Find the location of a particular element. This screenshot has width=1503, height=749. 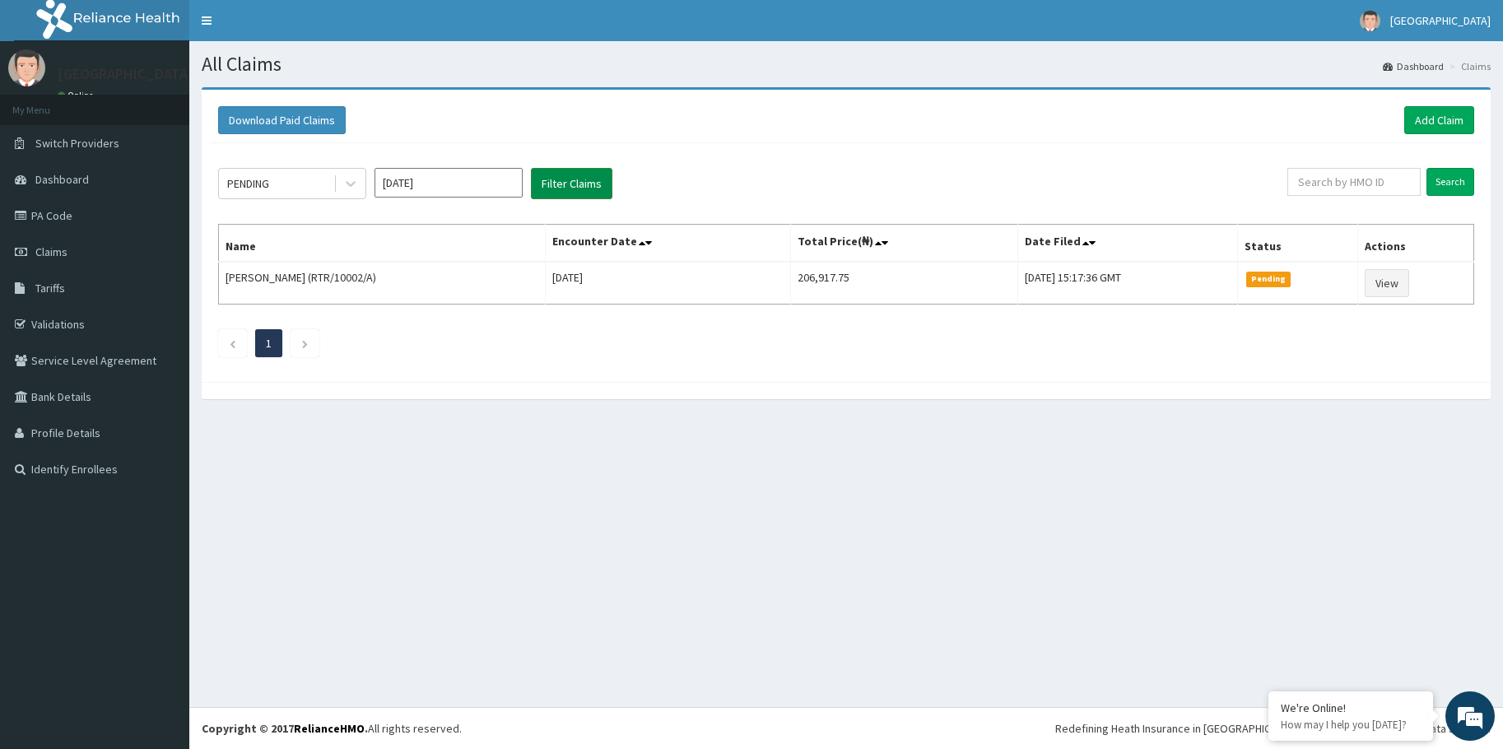

strong: Copyright © 2017 . is located at coordinates (285, 729).